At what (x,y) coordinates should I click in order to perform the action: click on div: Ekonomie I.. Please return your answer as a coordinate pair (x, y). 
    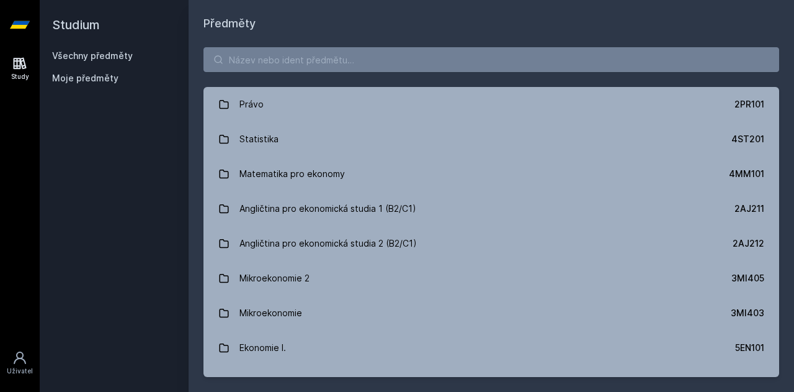
    Looking at the image, I should click on (262, 348).